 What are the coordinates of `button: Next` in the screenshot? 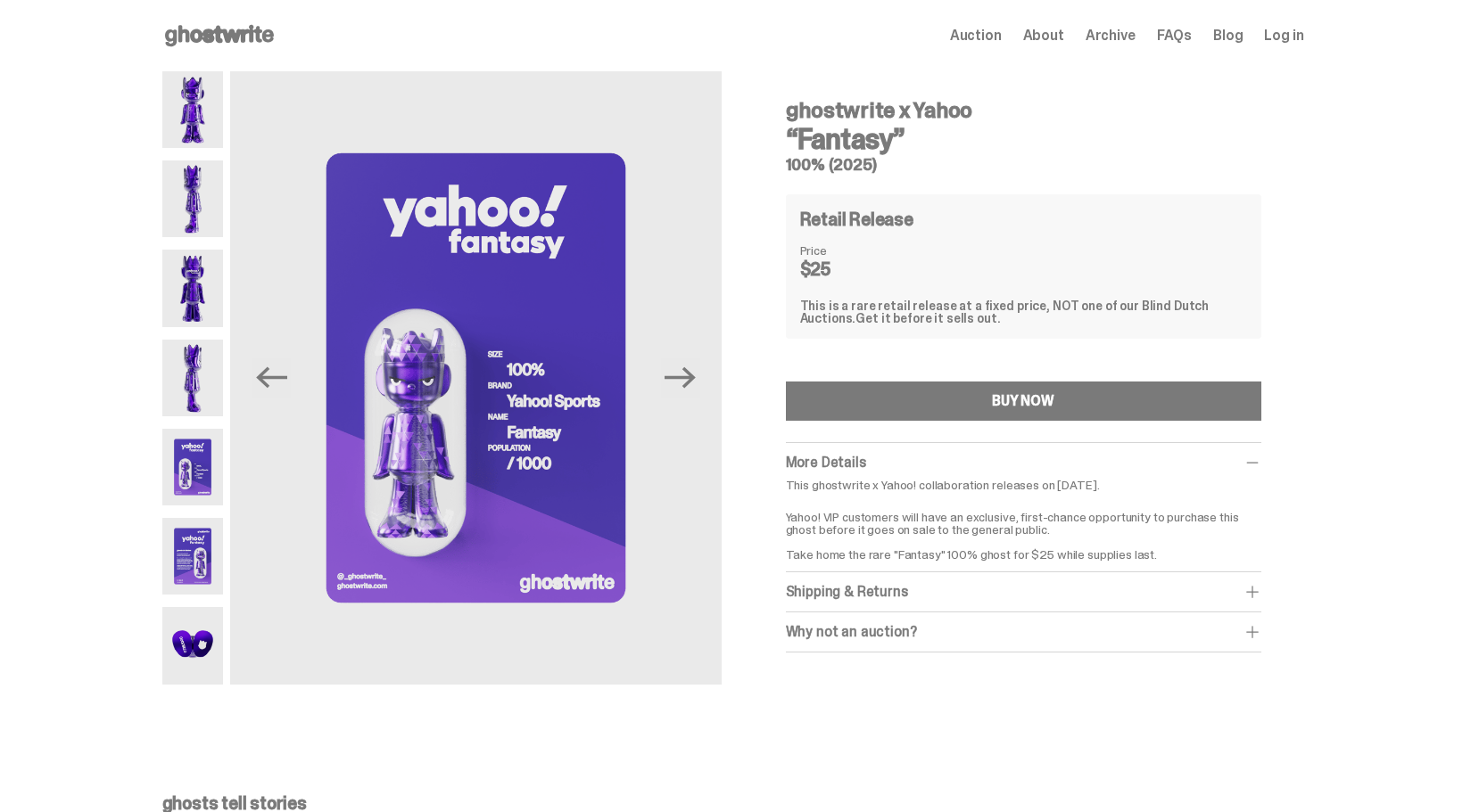 It's located at (681, 378).